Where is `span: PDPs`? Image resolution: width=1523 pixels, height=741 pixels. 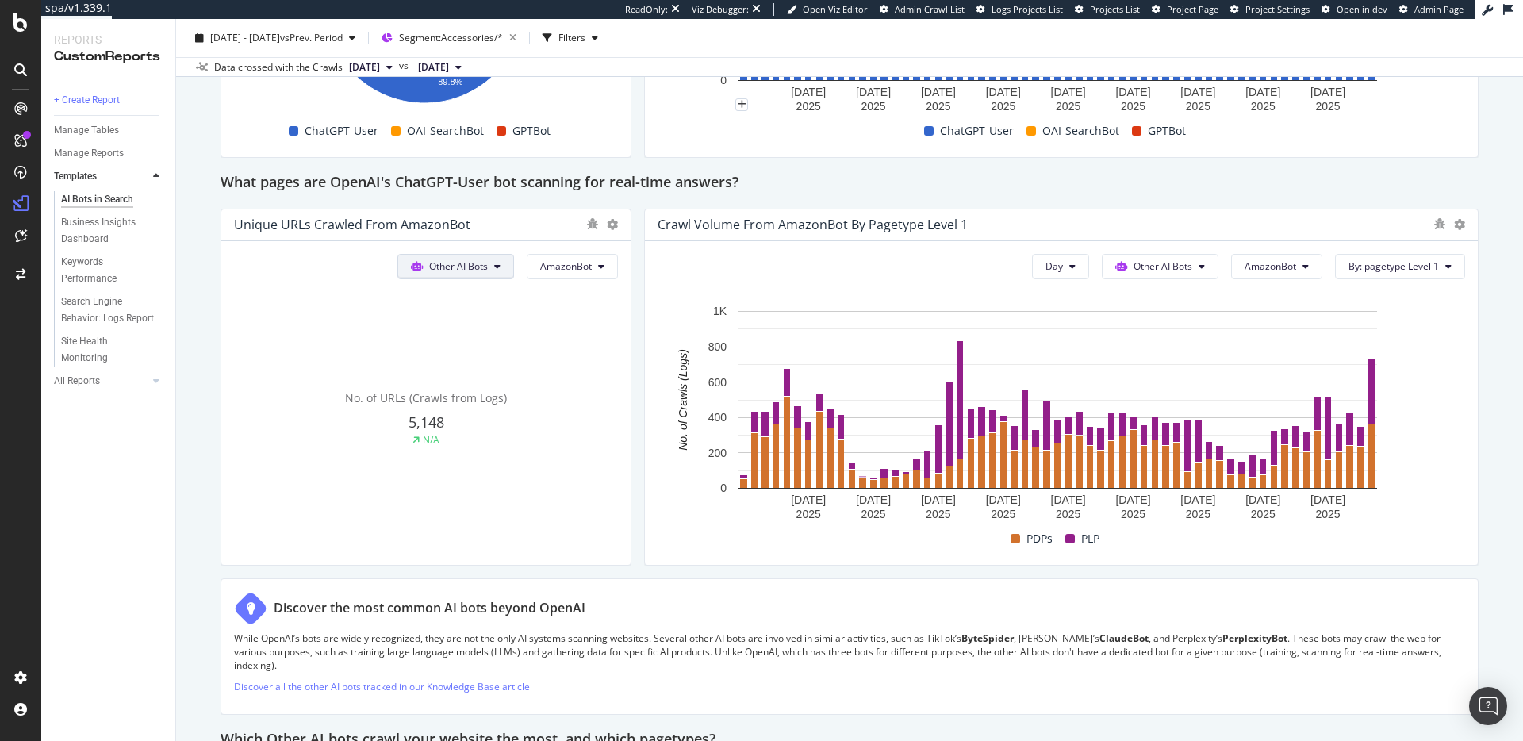 span: PDPs is located at coordinates (1039, 538).